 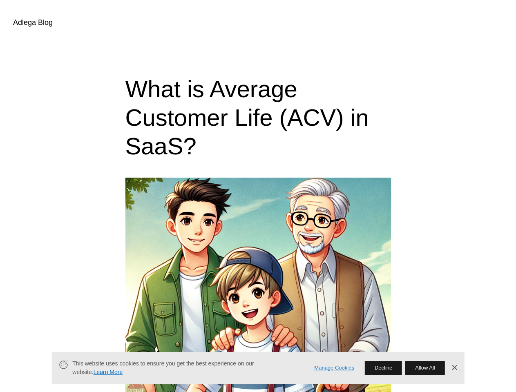 What do you see at coordinates (334, 368) in the screenshot?
I see `a: Manage Cookies` at bounding box center [334, 368].